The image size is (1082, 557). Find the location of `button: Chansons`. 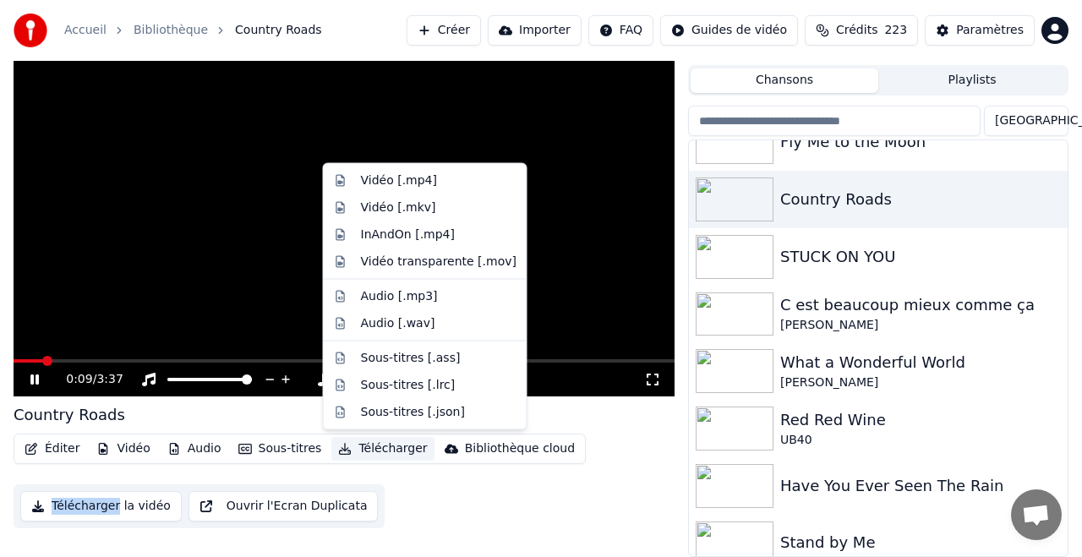

button: Chansons is located at coordinates (785, 80).